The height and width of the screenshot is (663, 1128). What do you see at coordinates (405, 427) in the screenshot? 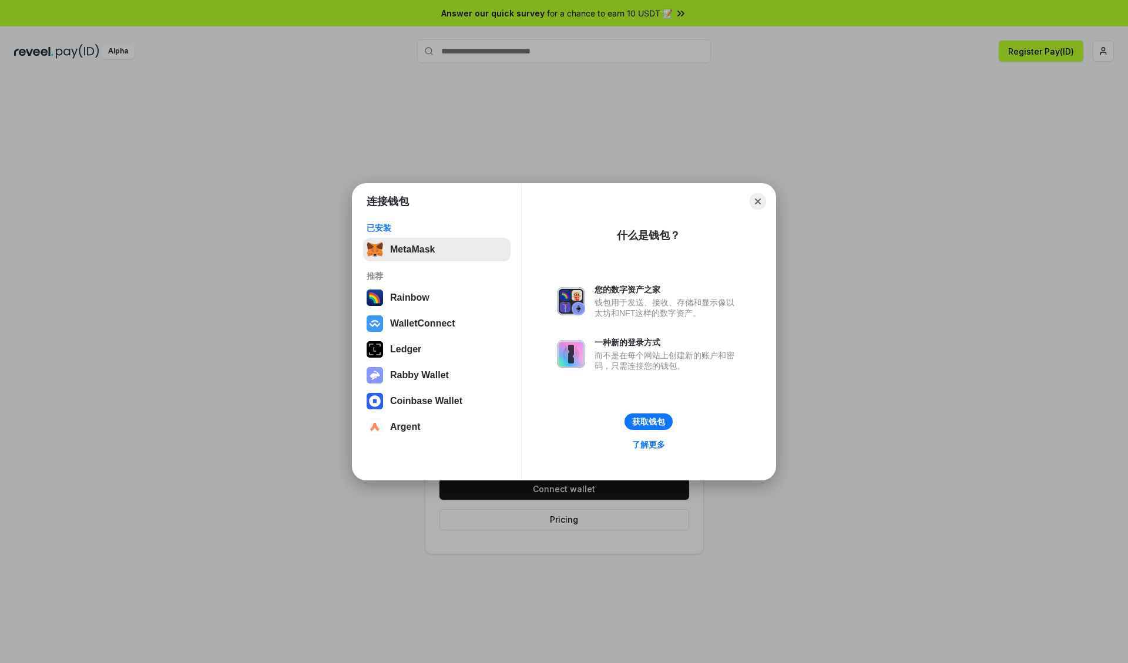
I see `div: Argent` at bounding box center [405, 427].